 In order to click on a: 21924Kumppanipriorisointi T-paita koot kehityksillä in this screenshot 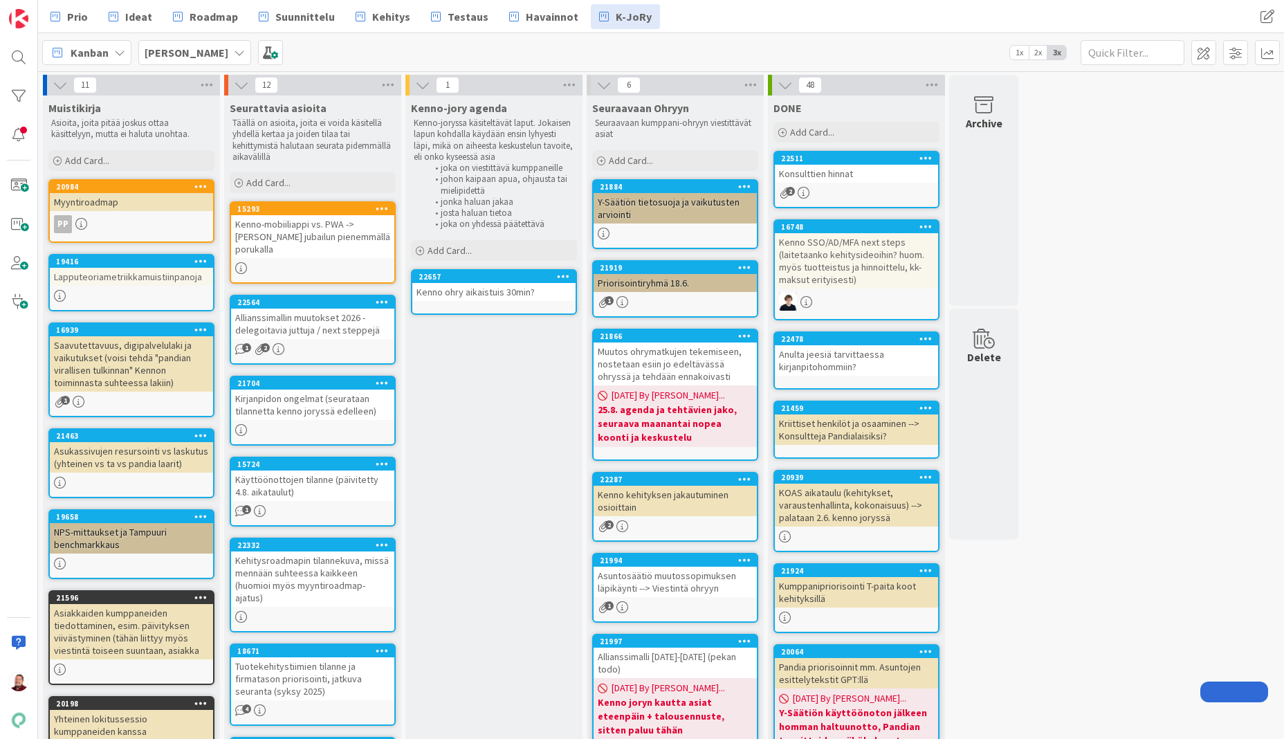, I will do `click(856, 598)`.